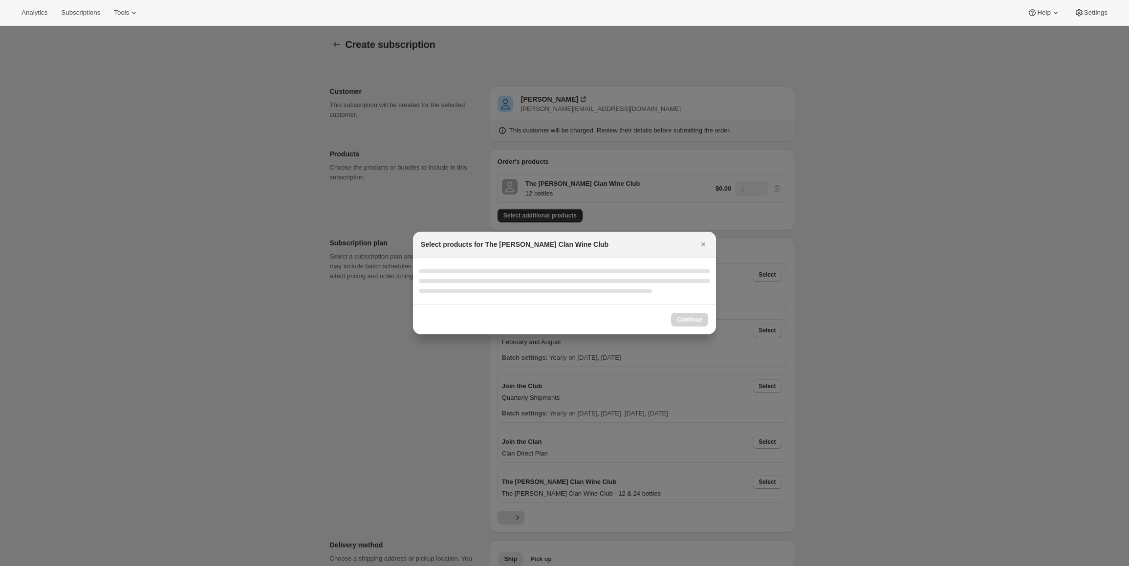 This screenshot has width=1129, height=566. What do you see at coordinates (1096, 13) in the screenshot?
I see `span: Settings` at bounding box center [1096, 13].